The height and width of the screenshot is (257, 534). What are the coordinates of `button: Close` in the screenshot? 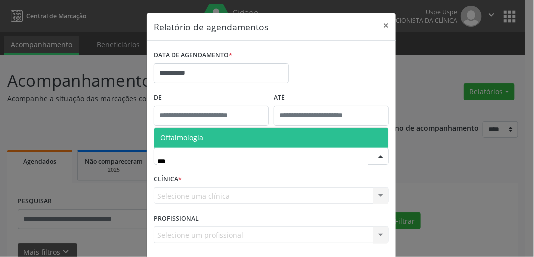 It's located at (386, 25).